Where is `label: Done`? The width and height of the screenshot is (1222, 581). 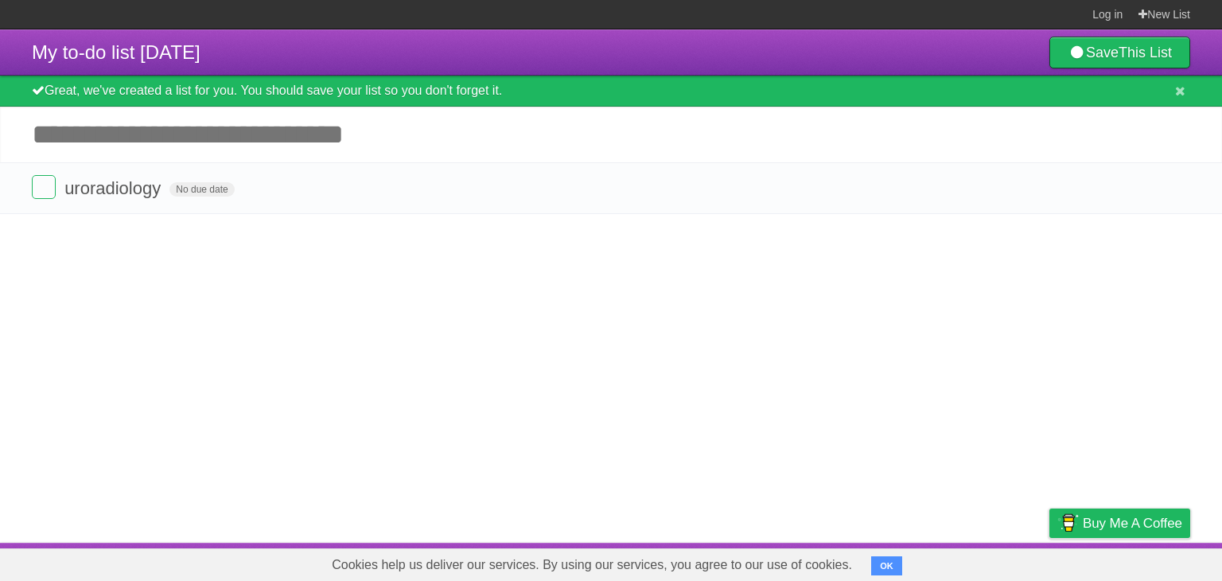 label: Done is located at coordinates (44, 187).